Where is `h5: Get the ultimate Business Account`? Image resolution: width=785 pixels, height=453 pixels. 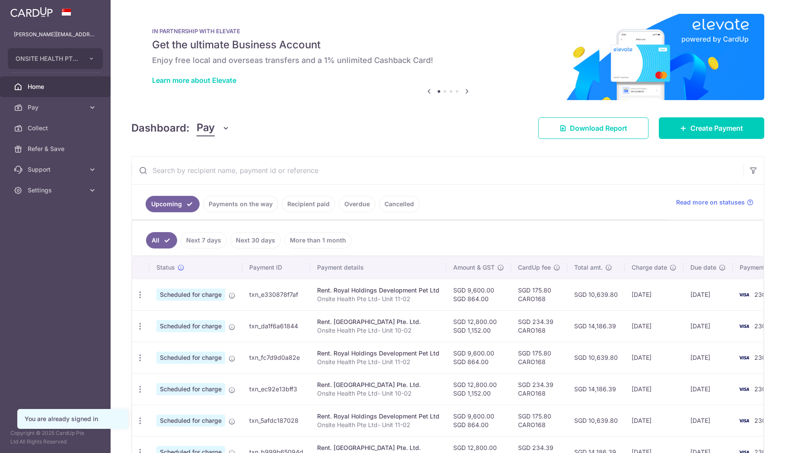 h5: Get the ultimate Business Account is located at coordinates (447, 45).